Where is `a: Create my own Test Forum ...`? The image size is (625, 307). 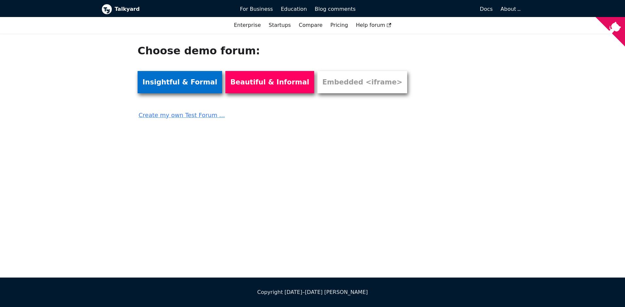 a: Create my own Test Forum ... is located at coordinates (277, 113).